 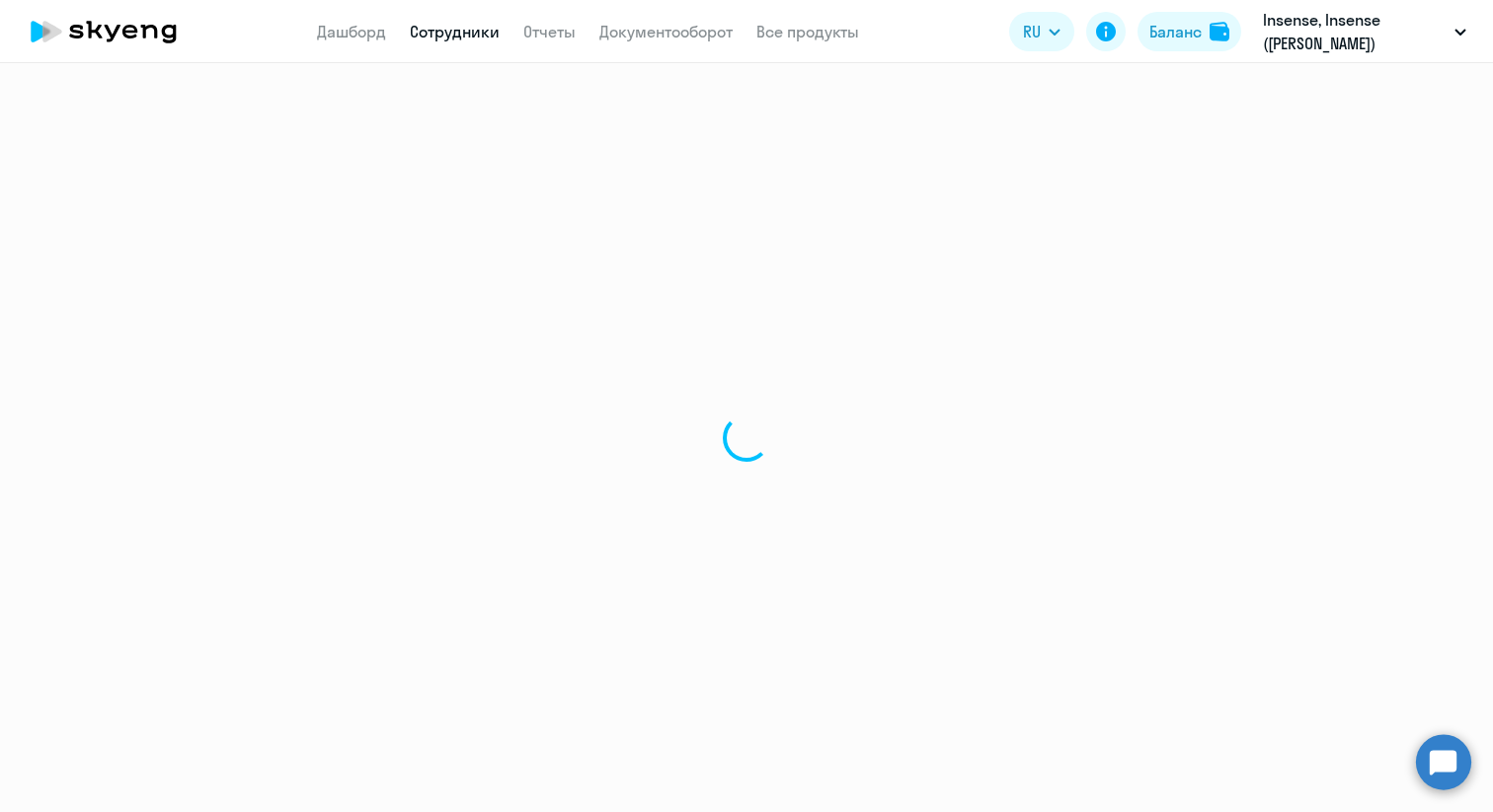 What do you see at coordinates (454, 32) in the screenshot?
I see `a: Сотрудники` at bounding box center [454, 32].